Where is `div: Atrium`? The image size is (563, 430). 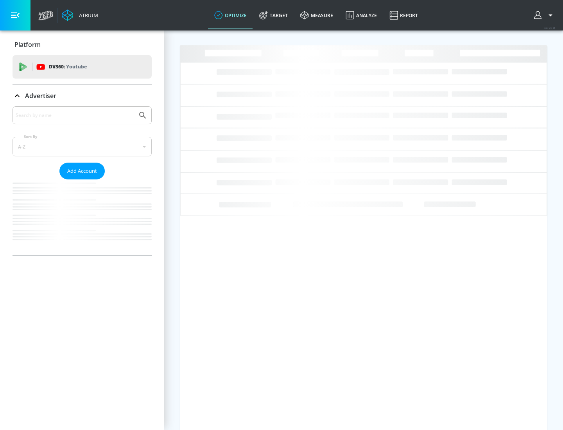 div: Atrium is located at coordinates (87, 15).